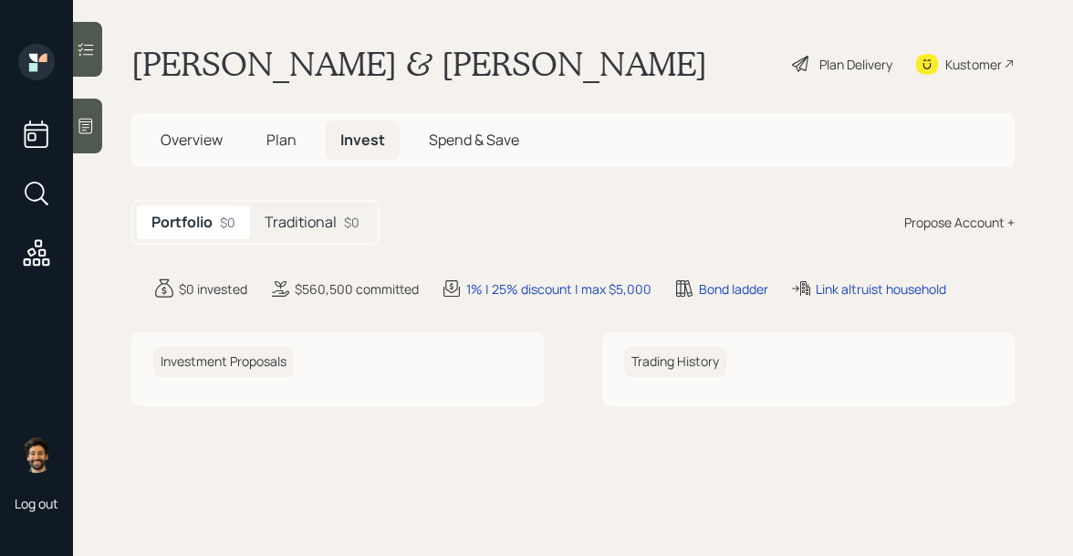 The width and height of the screenshot is (1073, 556). I want to click on div: Link altruist household, so click(880, 288).